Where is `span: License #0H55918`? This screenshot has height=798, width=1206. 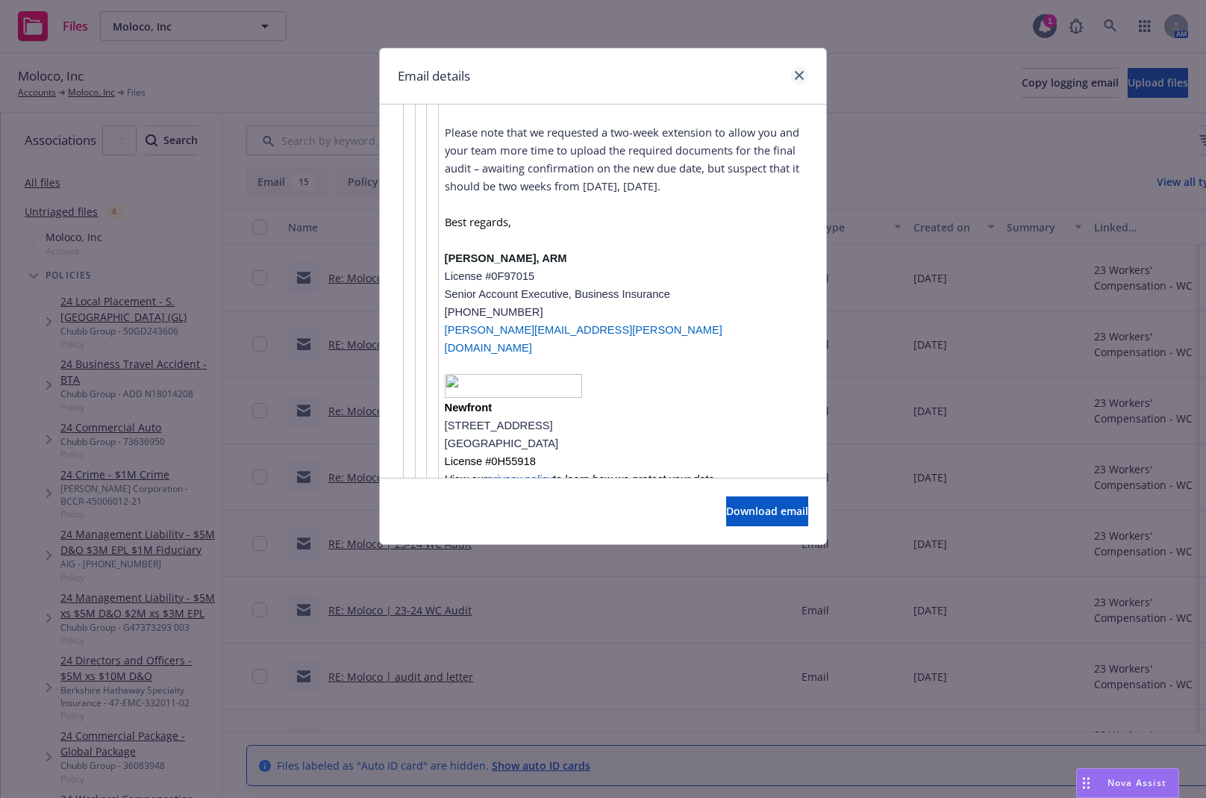
span: License #0H55918 is located at coordinates (490, 461).